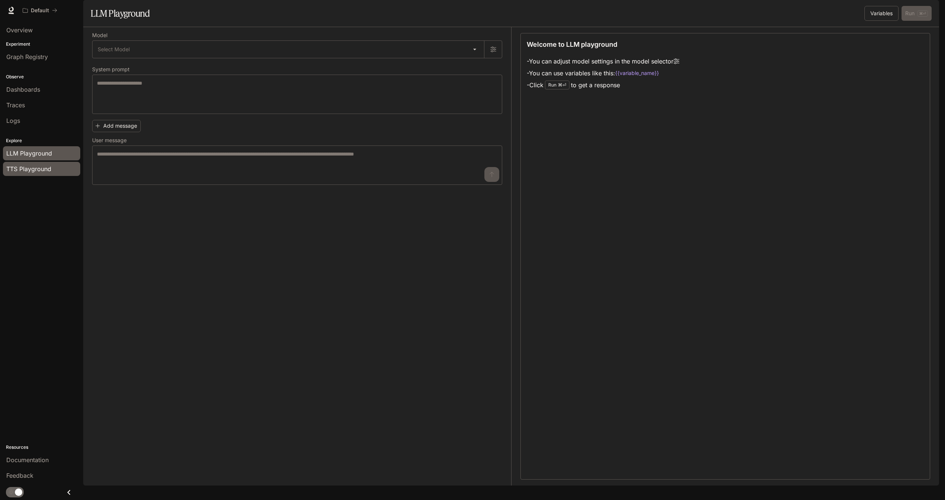 The width and height of the screenshot is (945, 500). I want to click on div: Select Model, so click(288, 49).